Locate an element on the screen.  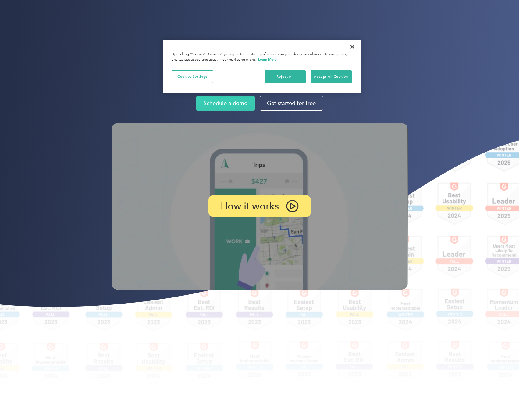
a: More information about your privacy, opens in a new tab is located at coordinates (267, 59).